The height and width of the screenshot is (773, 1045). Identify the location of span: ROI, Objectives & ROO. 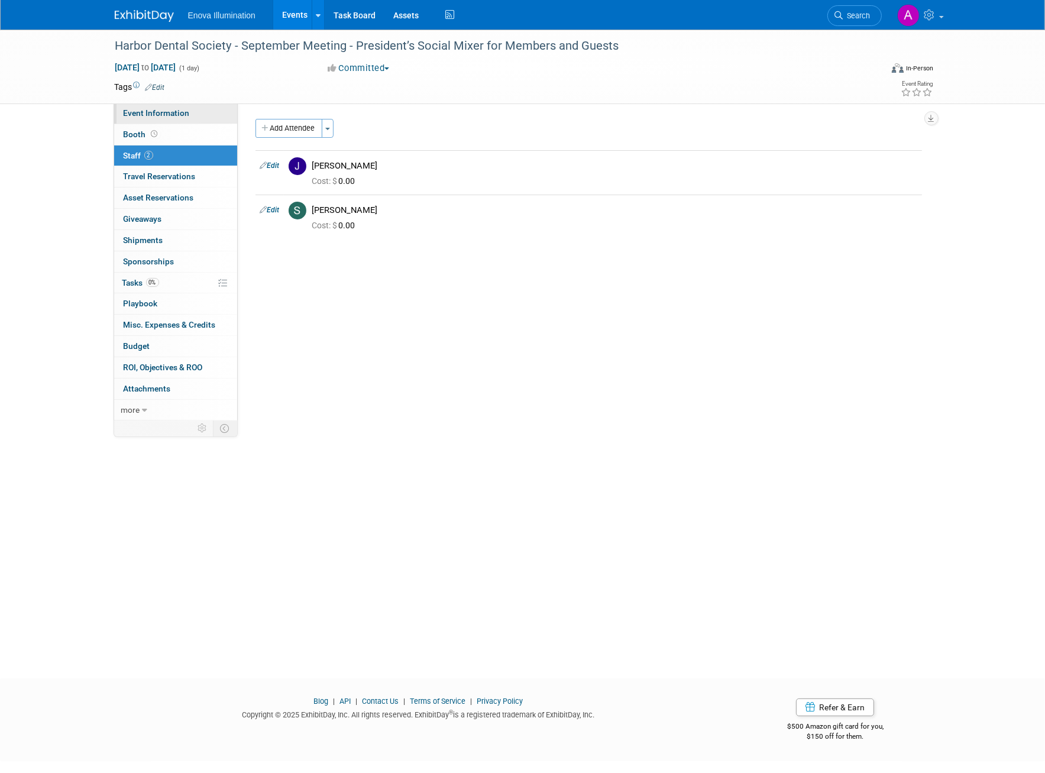
(163, 367).